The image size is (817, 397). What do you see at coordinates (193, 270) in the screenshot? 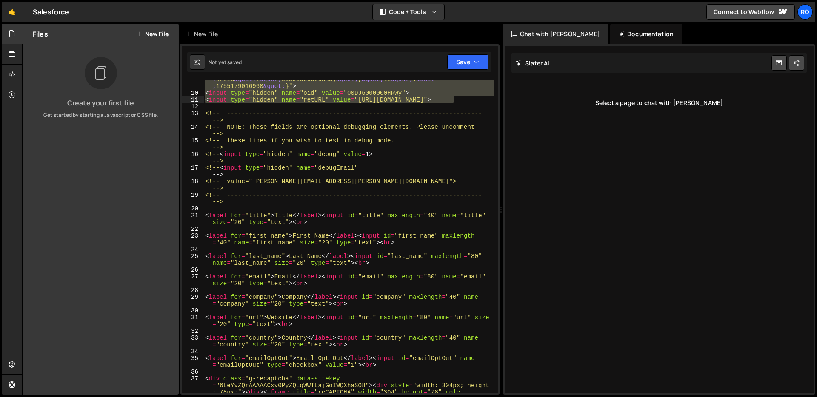
I see `div: 26` at bounding box center [193, 270].